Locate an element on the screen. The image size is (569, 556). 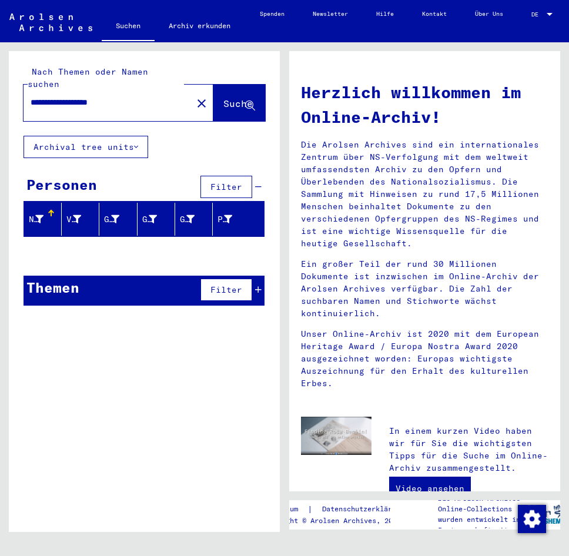
mat-label: Nach Themen oder Namen suchen is located at coordinates (88, 78).